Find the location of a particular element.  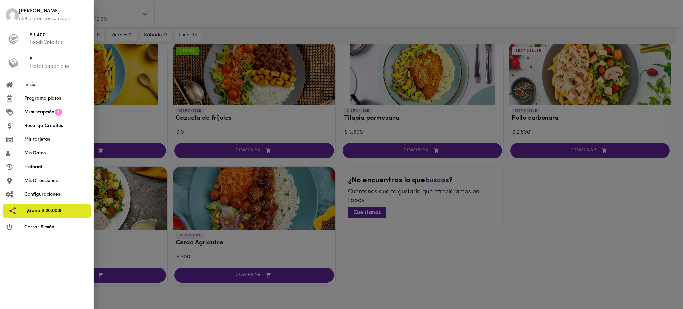

img: platos_menu.png is located at coordinates (13, 63).